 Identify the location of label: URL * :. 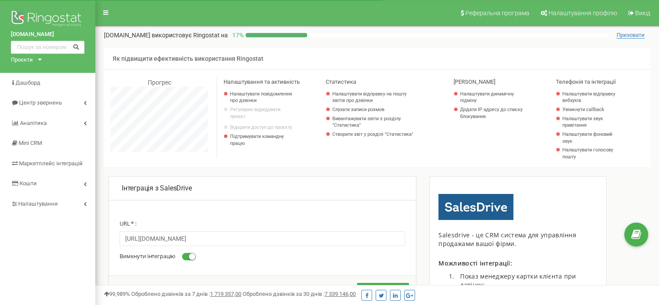
(128, 221).